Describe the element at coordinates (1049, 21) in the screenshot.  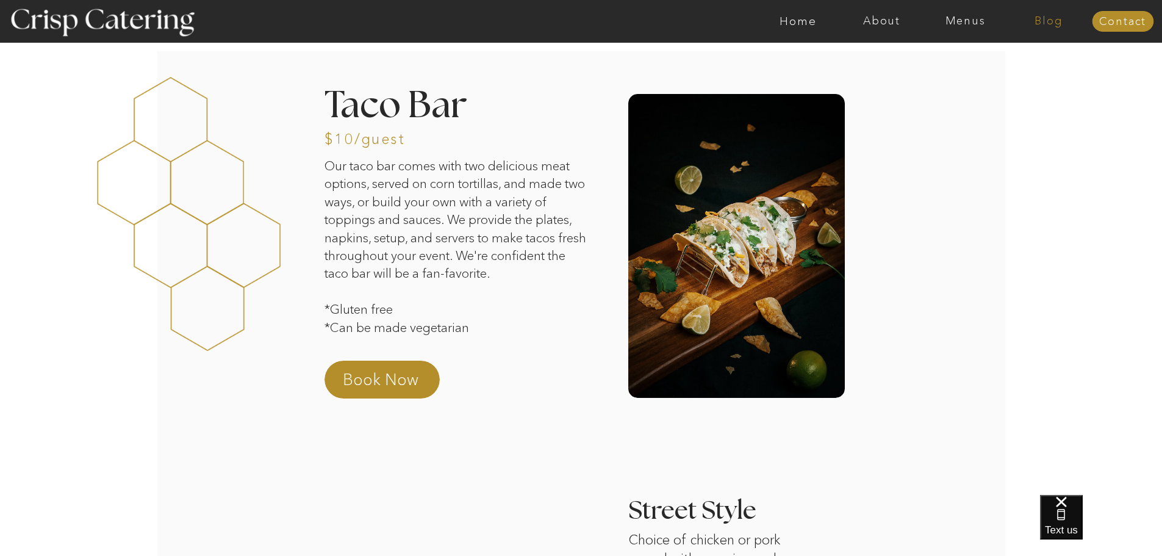
I see `nav: Blog` at that location.